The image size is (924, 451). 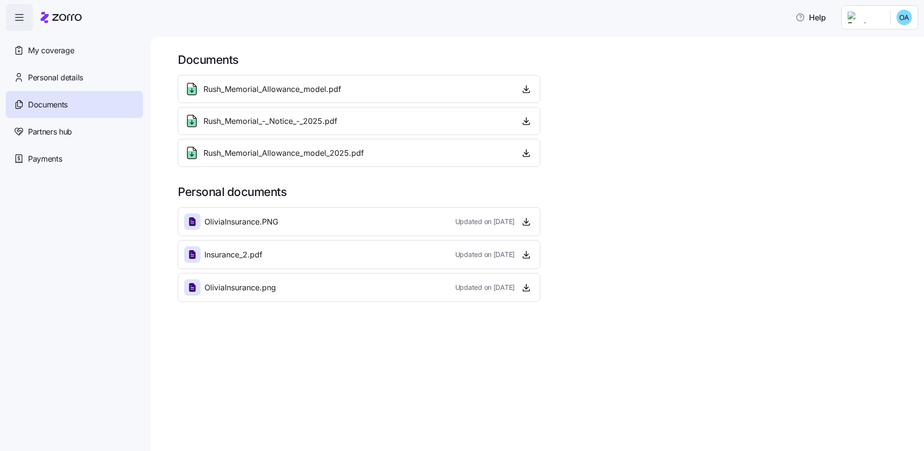 What do you see at coordinates (50, 132) in the screenshot?
I see `span: Partners hub` at bounding box center [50, 132].